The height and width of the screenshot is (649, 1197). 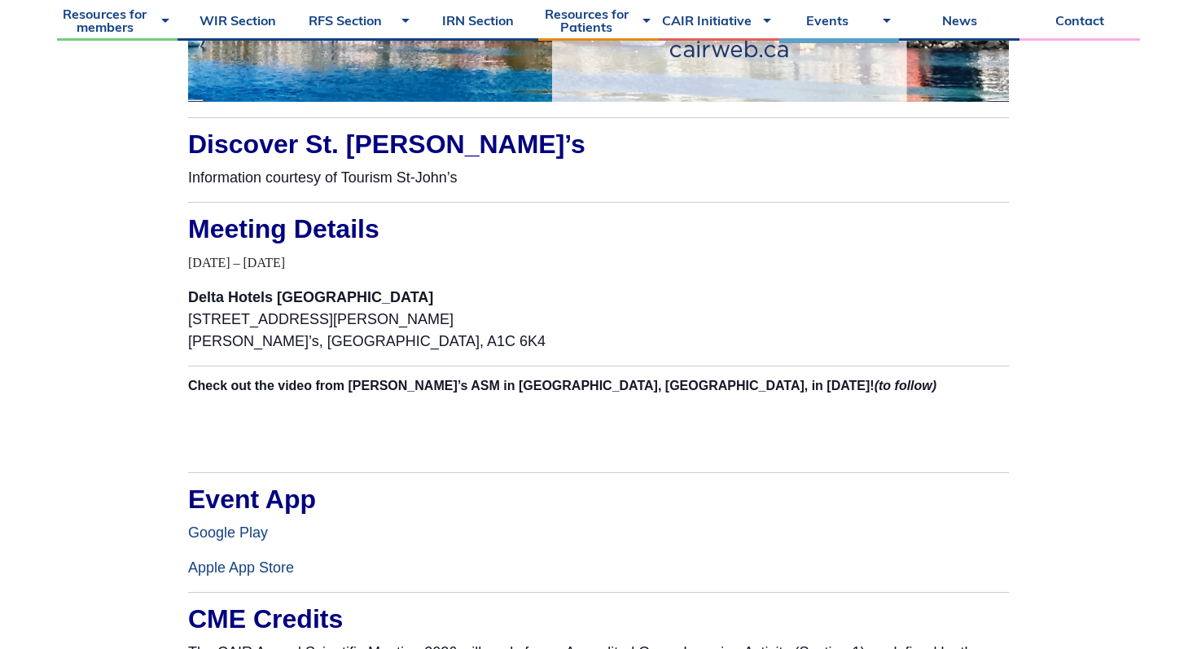 I want to click on span: Event App, so click(x=252, y=499).